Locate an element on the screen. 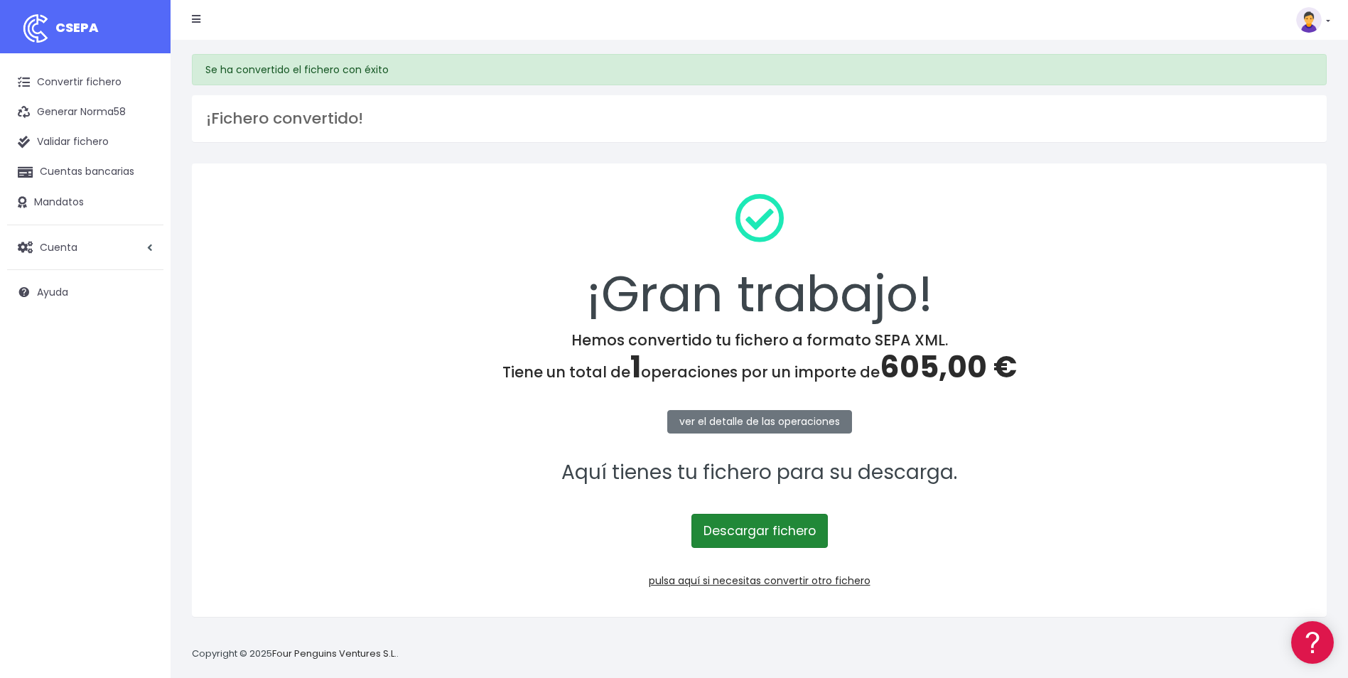  a: Four Penguins Ventures S.L. is located at coordinates (334, 653).